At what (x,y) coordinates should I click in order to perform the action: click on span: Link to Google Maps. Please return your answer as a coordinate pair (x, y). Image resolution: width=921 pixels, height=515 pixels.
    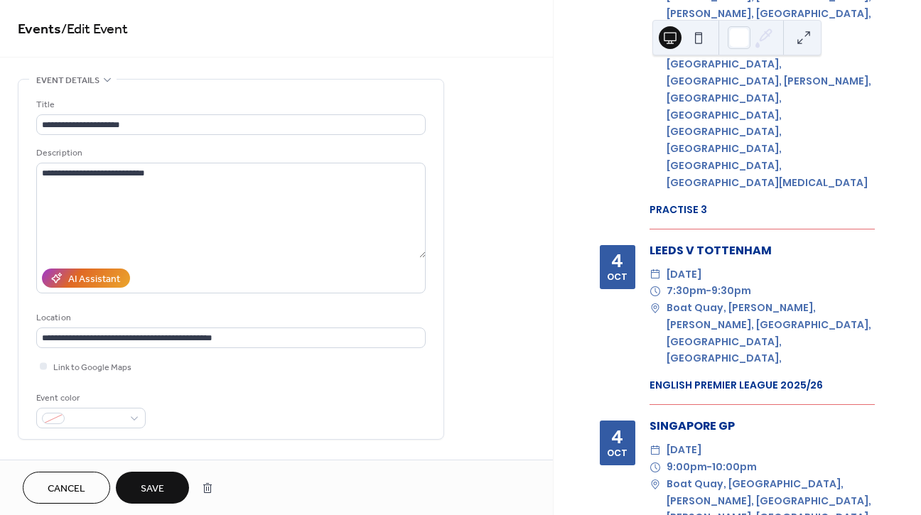
    Looking at the image, I should click on (92, 367).